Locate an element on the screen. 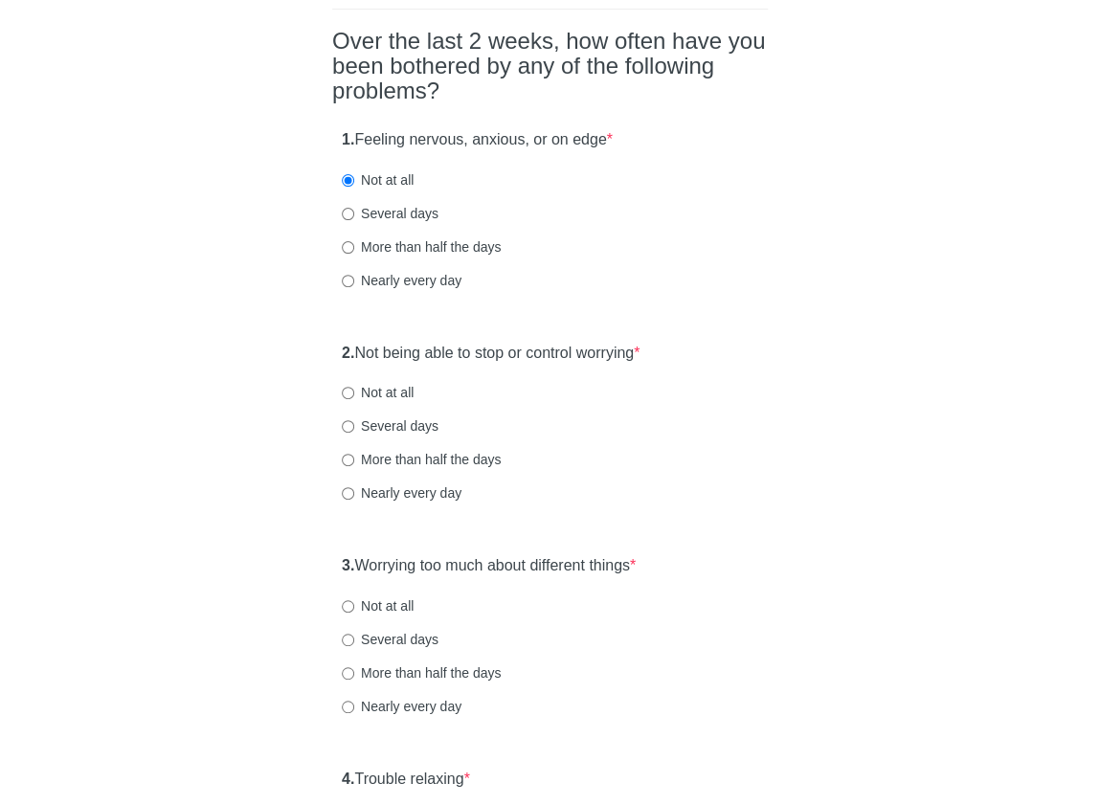 The image size is (1100, 805). label: Feeling nervous, anxious, or on edge is located at coordinates (477, 140).